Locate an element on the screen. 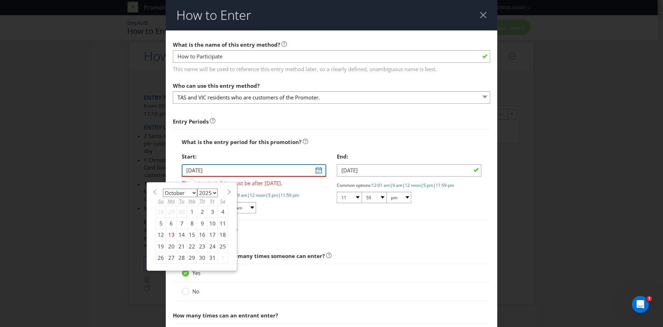 The width and height of the screenshot is (663, 327). div: 6 is located at coordinates (172, 224).